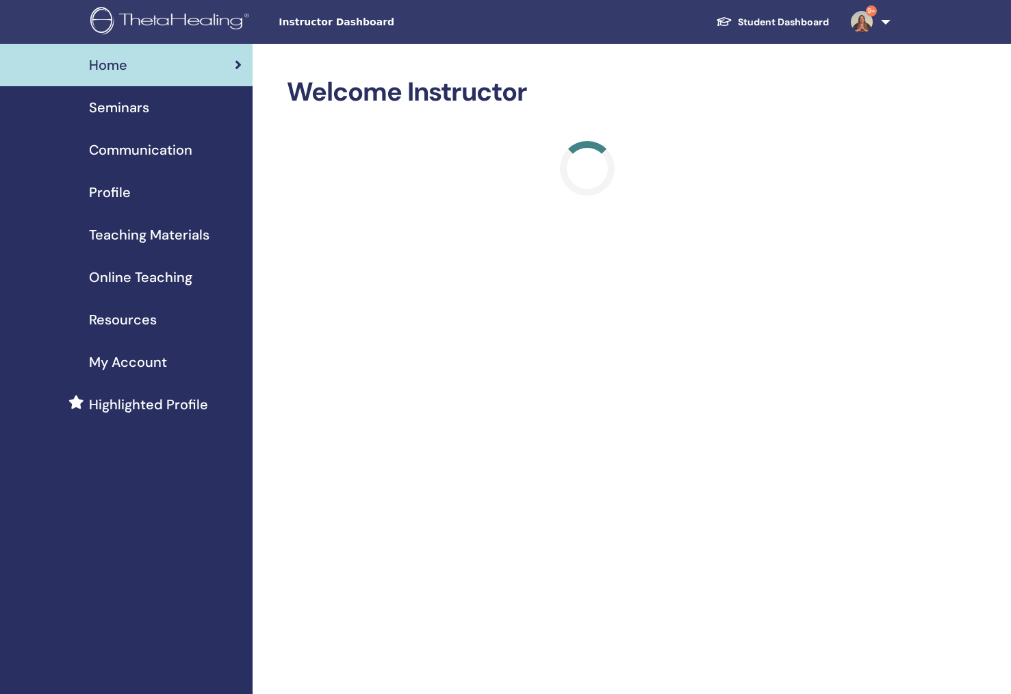 This screenshot has height=694, width=1011. What do you see at coordinates (110, 192) in the screenshot?
I see `span: Profile` at bounding box center [110, 192].